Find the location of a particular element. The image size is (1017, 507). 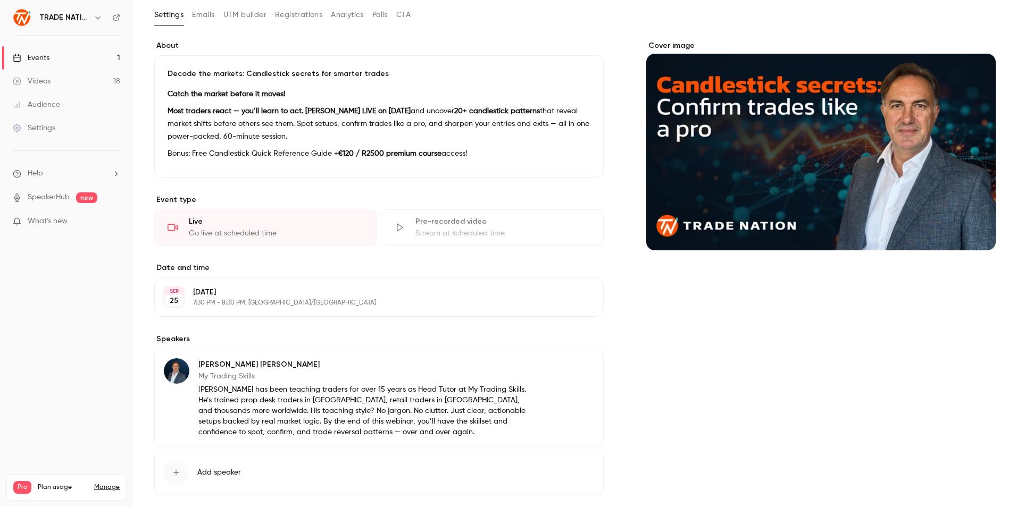

img: Philip Konchar is located at coordinates (177, 371).